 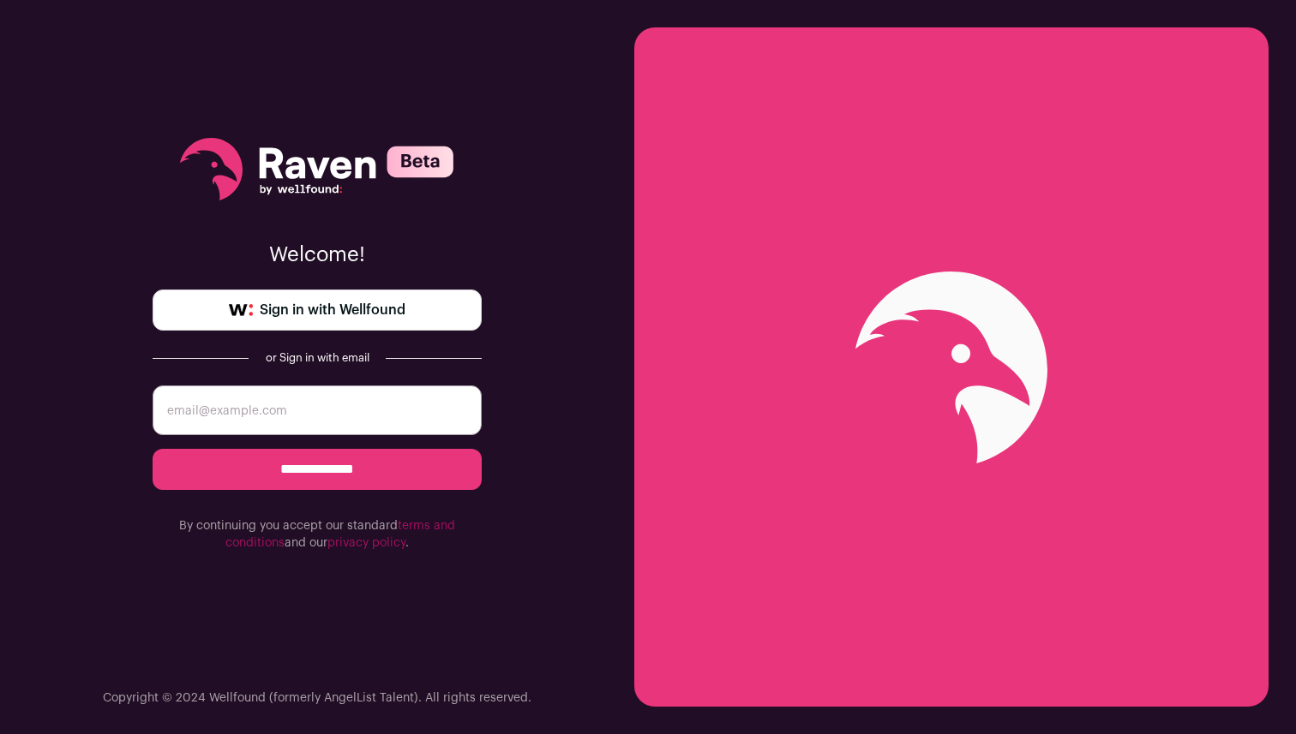 I want to click on a: Sign in with Wellfound, so click(x=317, y=310).